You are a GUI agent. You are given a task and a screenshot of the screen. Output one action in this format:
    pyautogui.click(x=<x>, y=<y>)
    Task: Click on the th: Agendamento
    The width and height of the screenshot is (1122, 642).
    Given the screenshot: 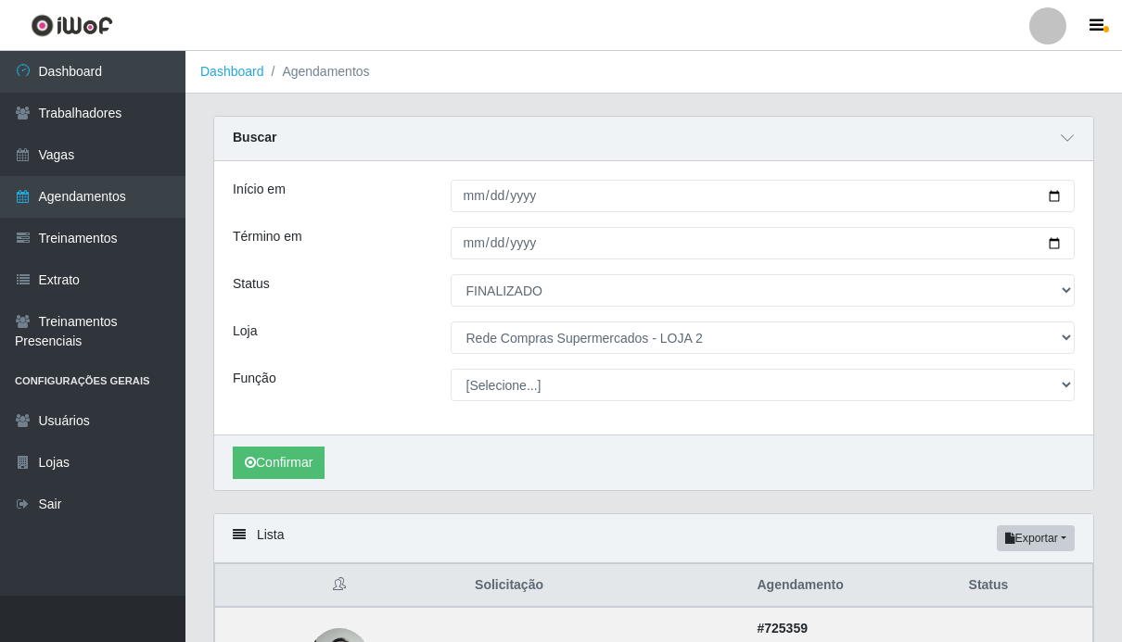 What is the action you would take?
    pyautogui.click(x=851, y=586)
    